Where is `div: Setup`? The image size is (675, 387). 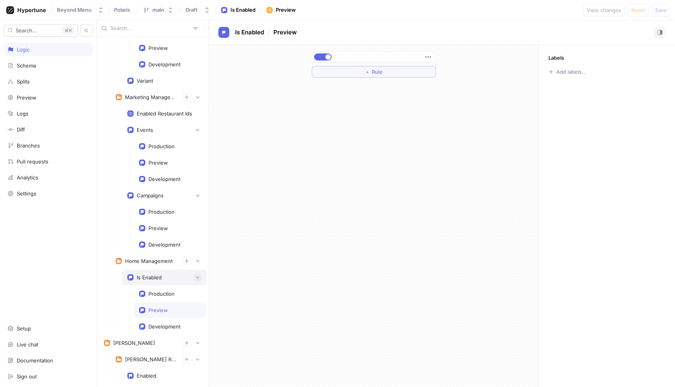 div: Setup is located at coordinates (24, 329).